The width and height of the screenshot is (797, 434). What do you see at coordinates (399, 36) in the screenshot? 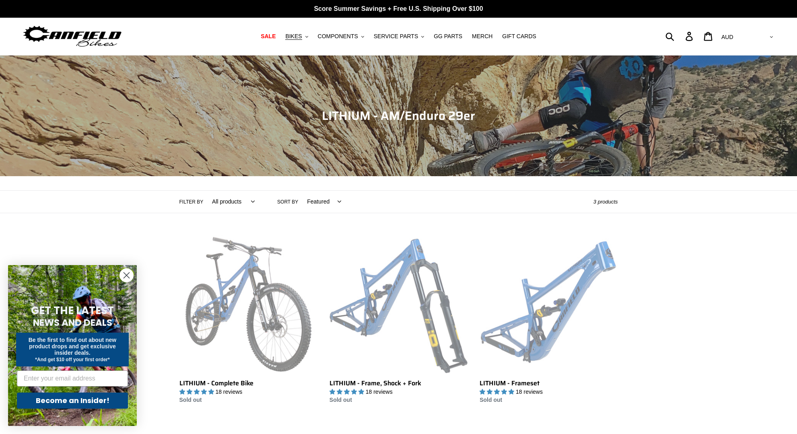
I see `button: SERVICE PARTS` at bounding box center [399, 36].